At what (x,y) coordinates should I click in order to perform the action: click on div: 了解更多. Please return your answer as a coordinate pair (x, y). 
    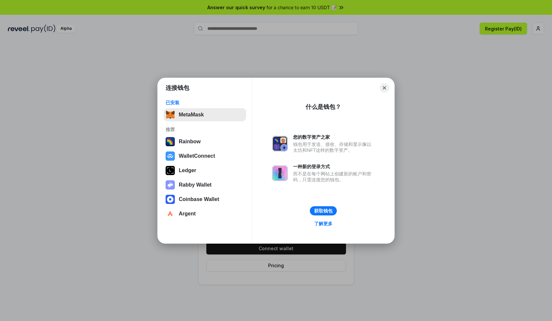
    Looking at the image, I should click on (323, 224).